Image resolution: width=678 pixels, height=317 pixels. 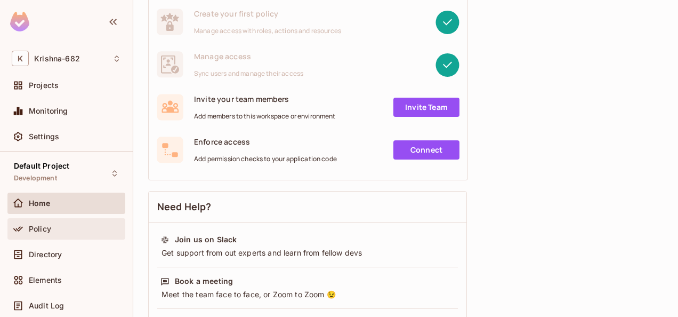 I want to click on div: Get support from out experts and learn from fellow devs, so click(x=308, y=253).